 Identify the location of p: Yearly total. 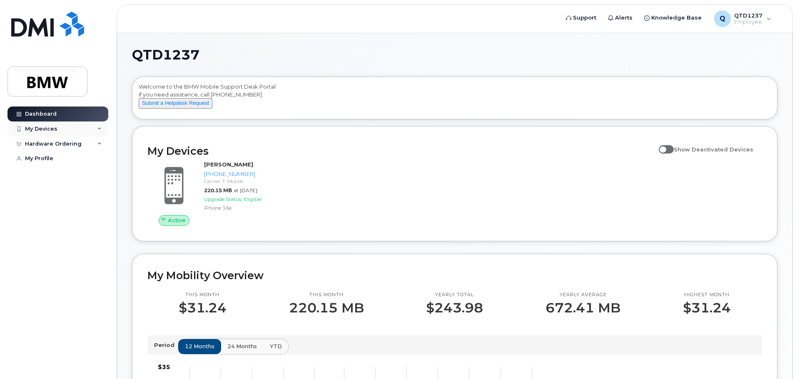
(454, 295).